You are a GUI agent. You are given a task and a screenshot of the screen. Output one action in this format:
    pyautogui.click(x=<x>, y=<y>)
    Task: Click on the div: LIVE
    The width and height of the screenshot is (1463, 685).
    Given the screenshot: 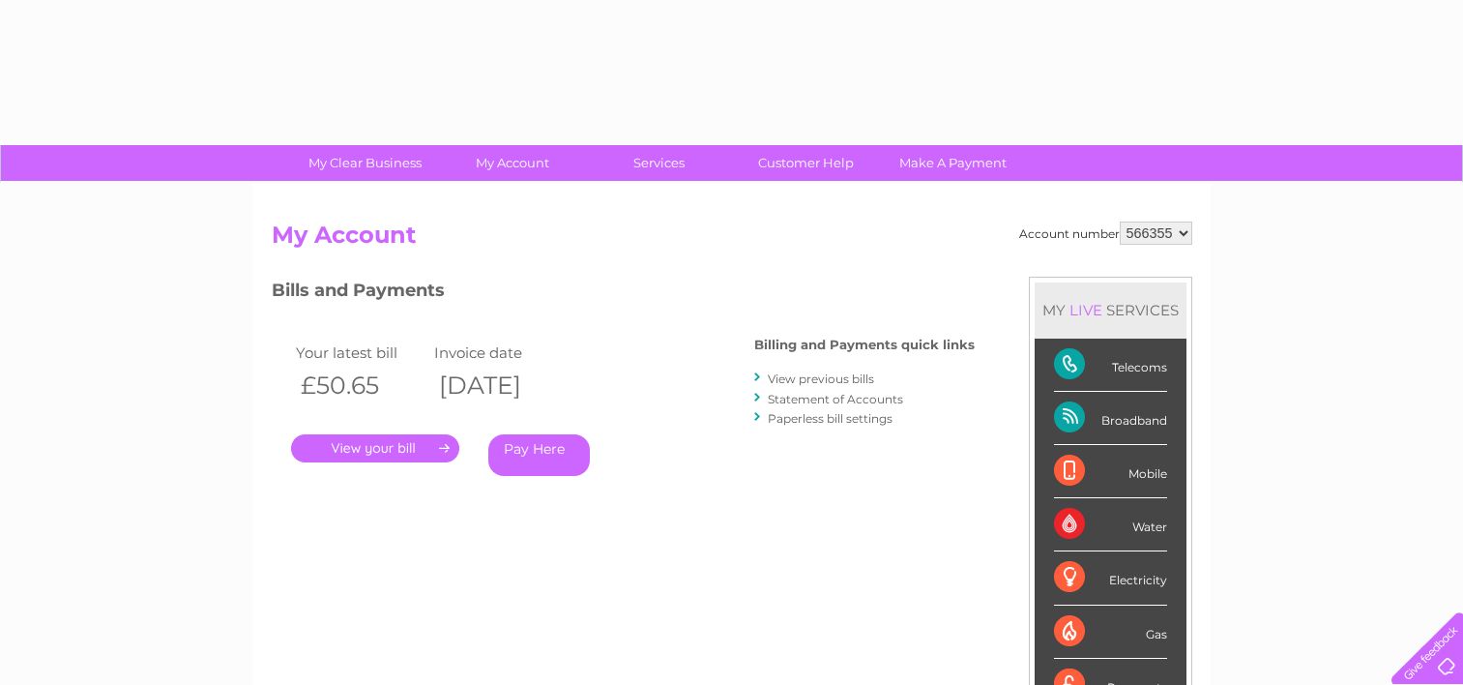 What is the action you would take?
    pyautogui.click(x=1086, y=310)
    